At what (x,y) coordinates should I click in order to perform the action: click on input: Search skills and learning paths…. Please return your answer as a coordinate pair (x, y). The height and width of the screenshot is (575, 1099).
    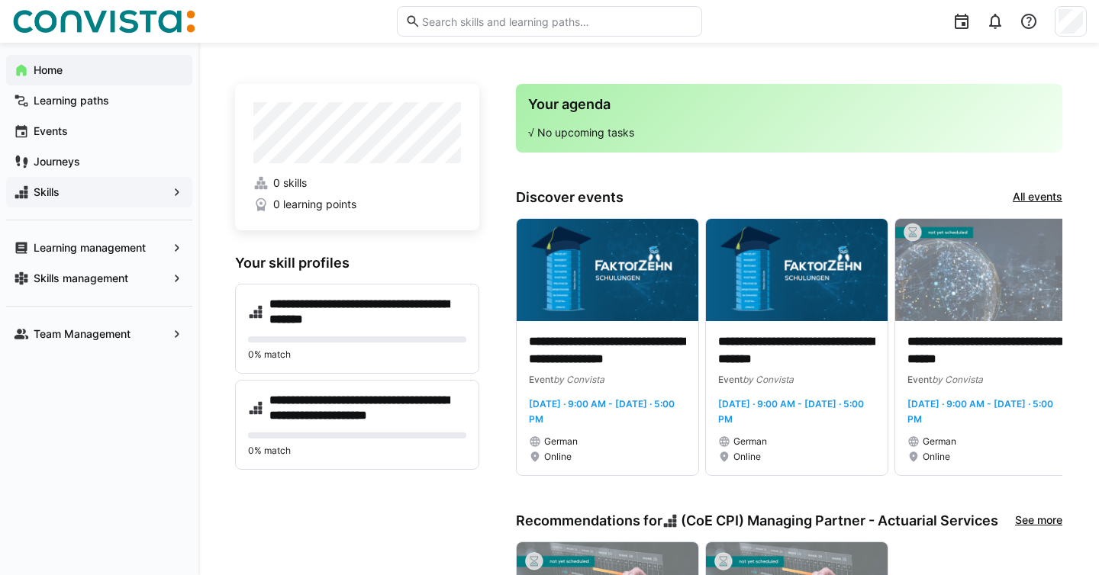
    Looking at the image, I should click on (557, 21).